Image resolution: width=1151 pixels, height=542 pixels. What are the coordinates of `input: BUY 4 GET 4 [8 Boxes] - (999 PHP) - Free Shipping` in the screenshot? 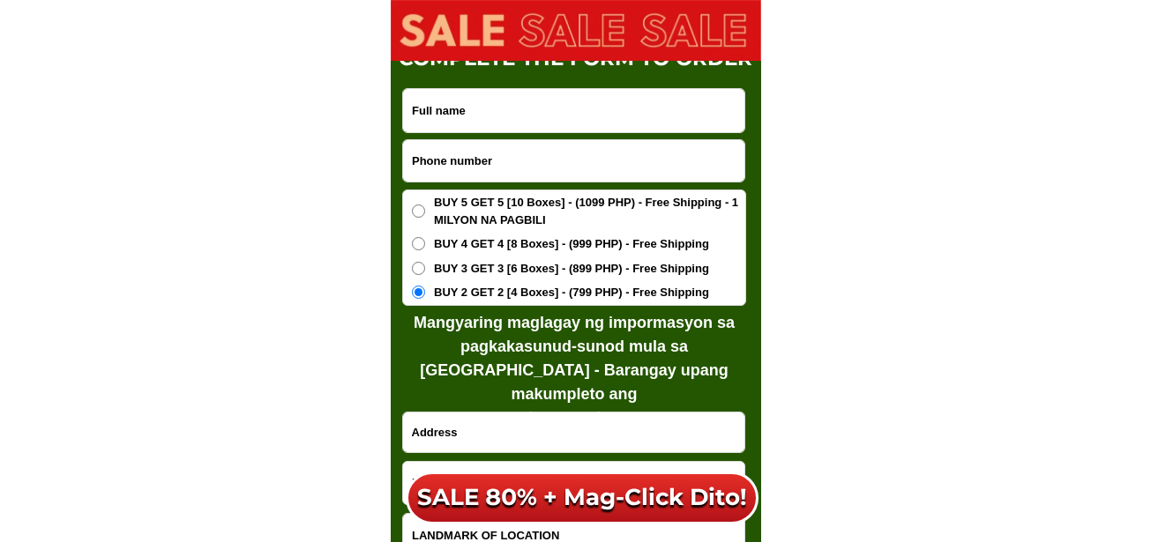 It's located at (418, 243).